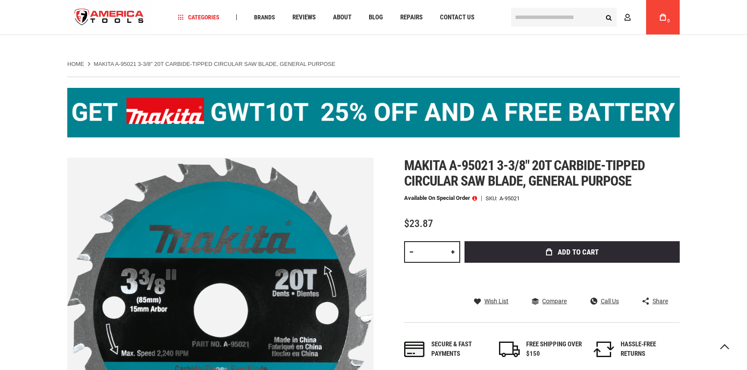  What do you see at coordinates (668, 21) in the screenshot?
I see `span: 0` at bounding box center [668, 21].